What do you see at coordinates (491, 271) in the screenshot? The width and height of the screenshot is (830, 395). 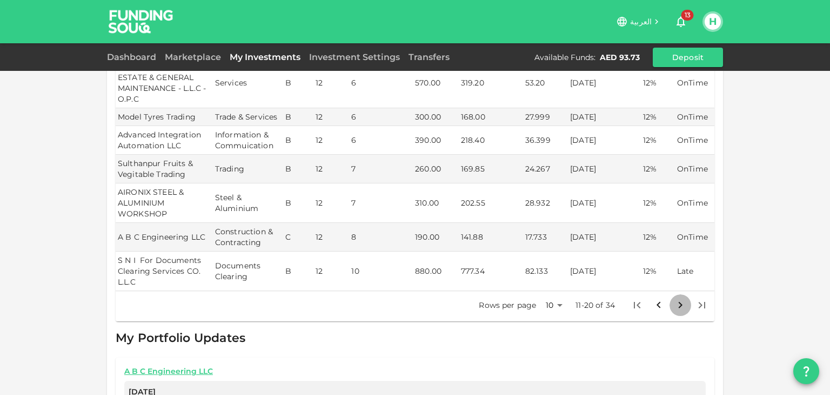 I see `td: 777.34` at bounding box center [491, 271].